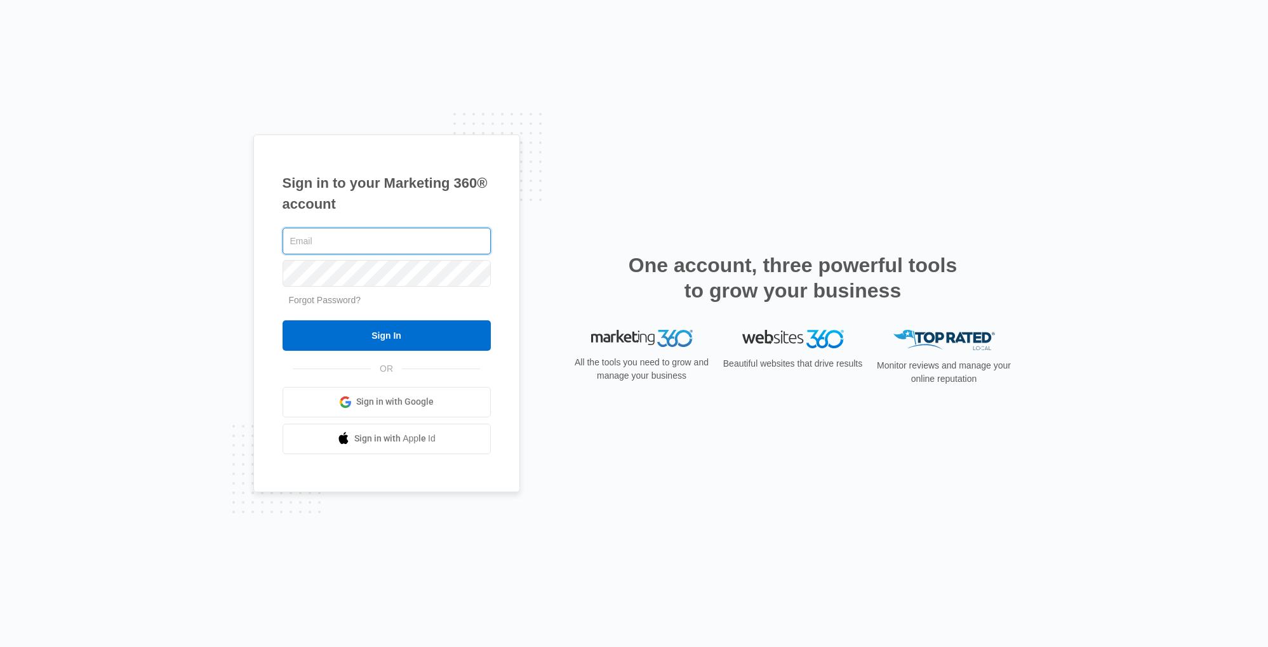  I want to click on p: Beautiful websites that drive results, so click(793, 364).